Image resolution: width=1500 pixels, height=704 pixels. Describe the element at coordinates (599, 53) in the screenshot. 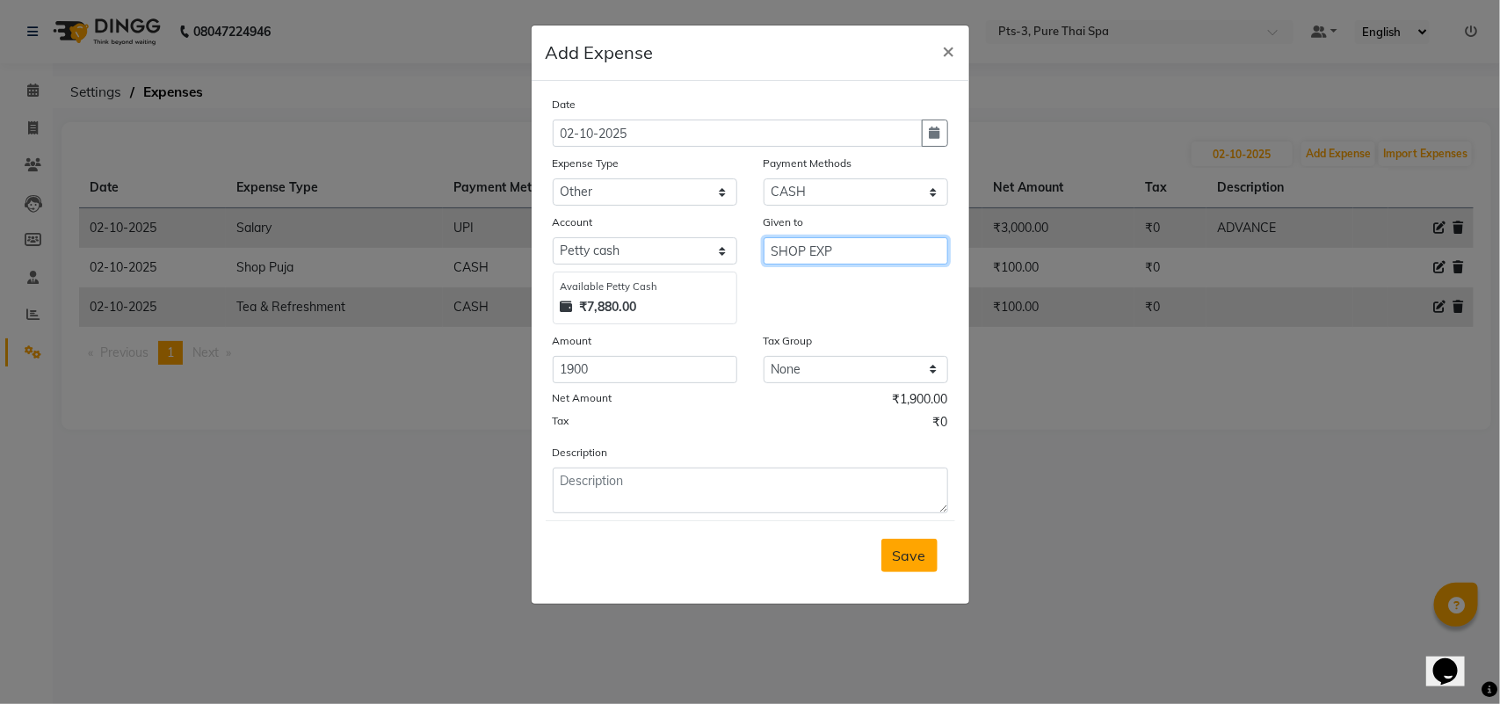

I see `h5: Add Expense` at that location.